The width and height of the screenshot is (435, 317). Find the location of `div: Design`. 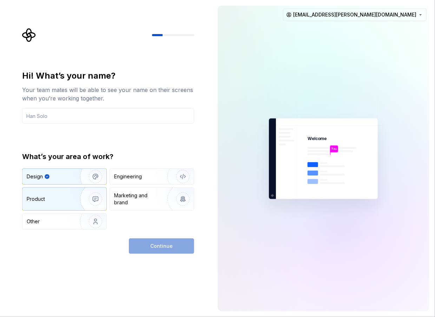

div: Design is located at coordinates (35, 177).